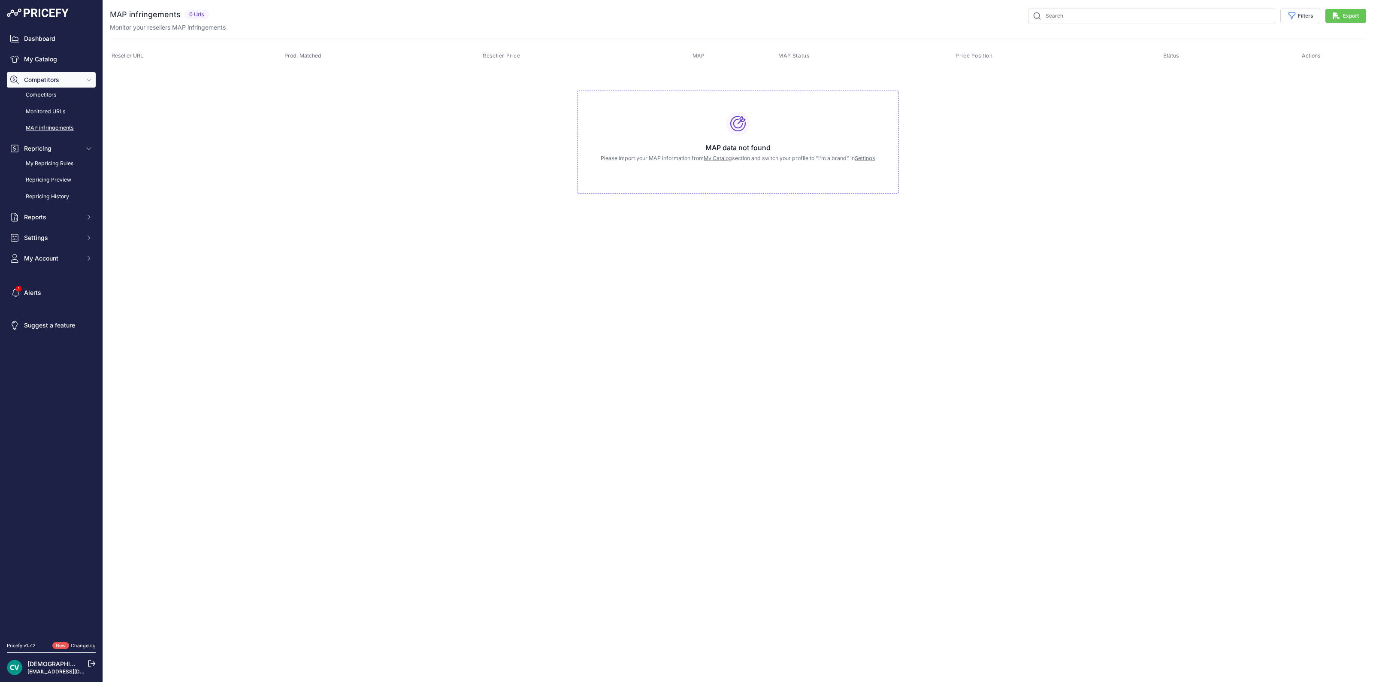  What do you see at coordinates (145, 15) in the screenshot?
I see `h2: MAP infringements` at bounding box center [145, 15].